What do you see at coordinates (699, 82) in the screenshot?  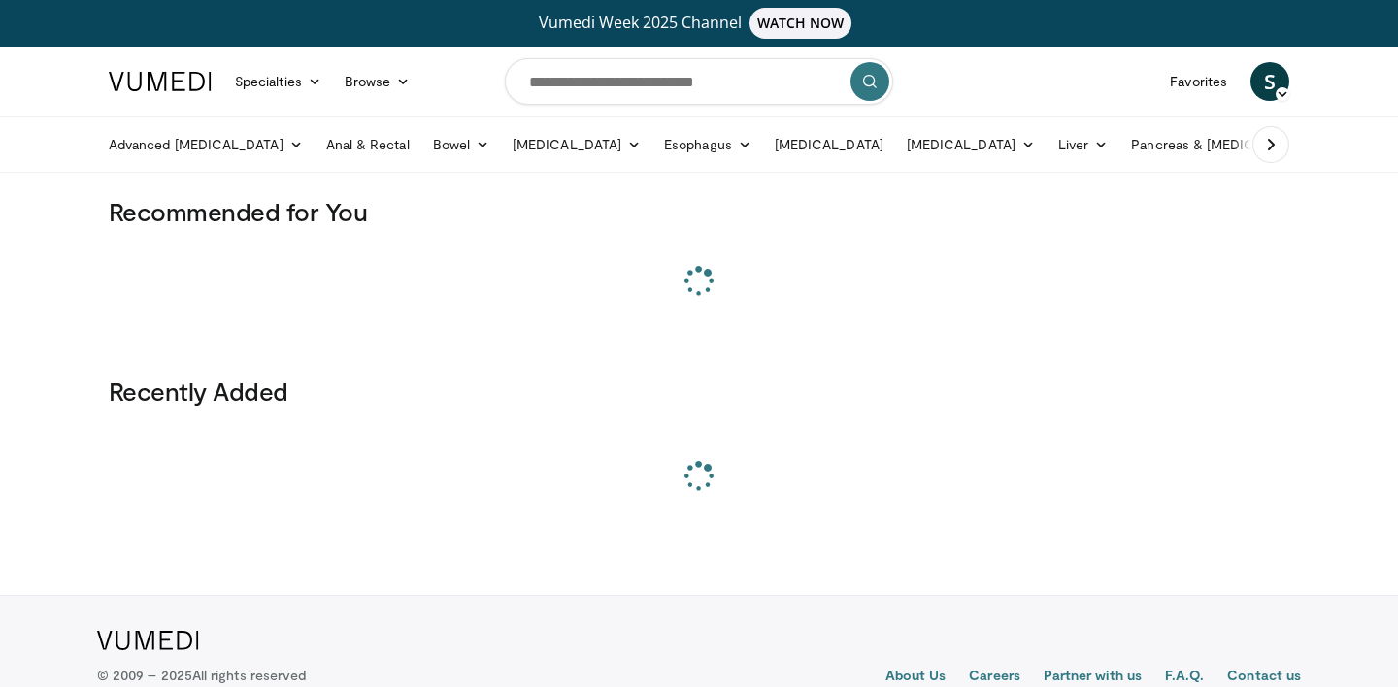 I see `input: Search topics, interventions` at bounding box center [699, 82].